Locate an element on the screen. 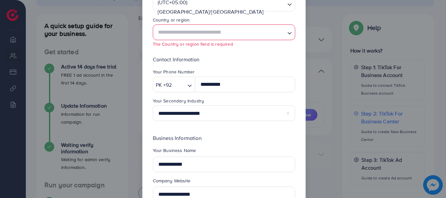  legend: Your Business Name is located at coordinates (224, 152).